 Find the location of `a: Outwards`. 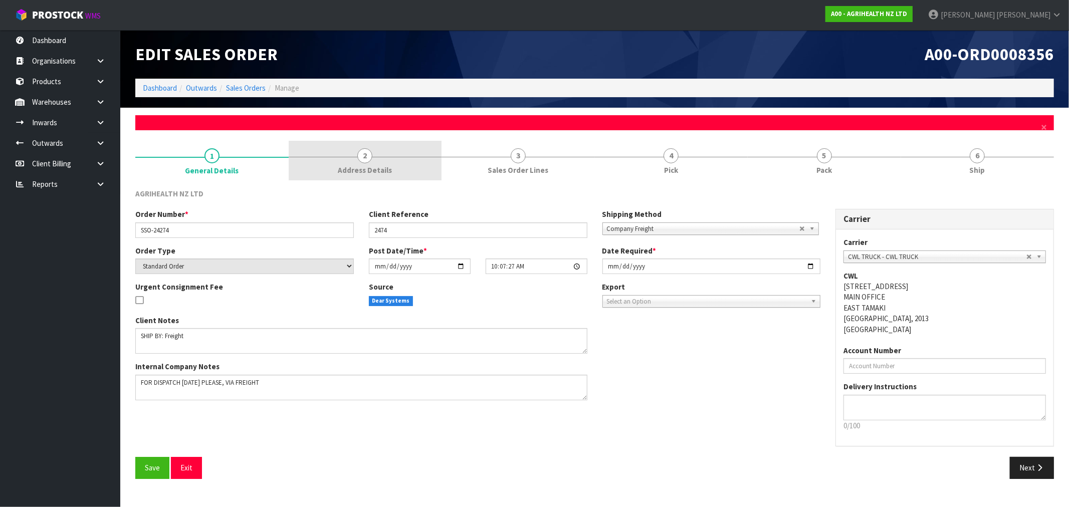

a: Outwards is located at coordinates (201, 88).